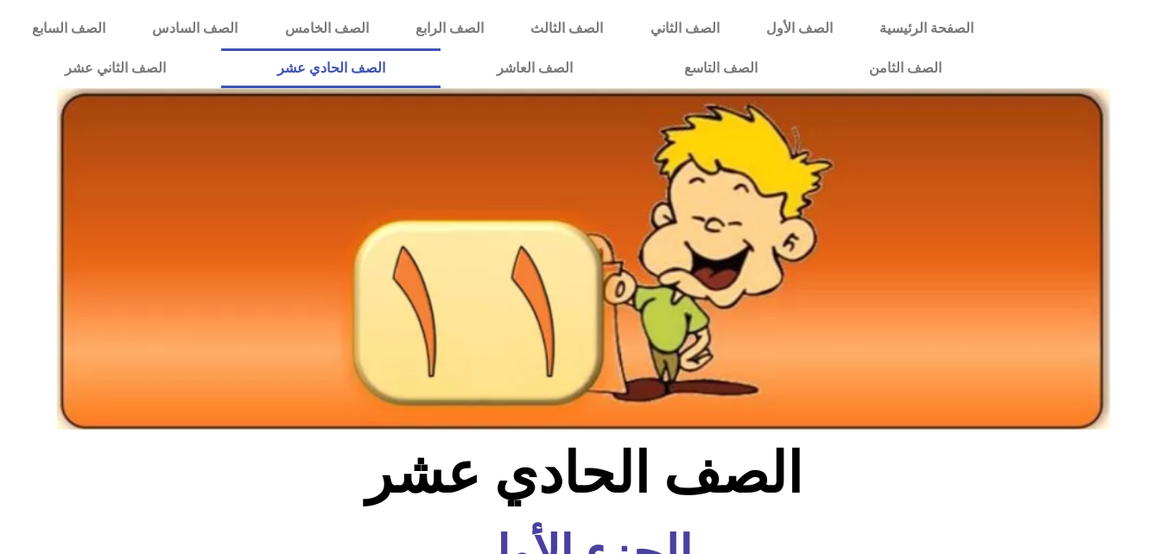  What do you see at coordinates (721, 68) in the screenshot?
I see `a: الصف التاسع` at bounding box center [721, 68].